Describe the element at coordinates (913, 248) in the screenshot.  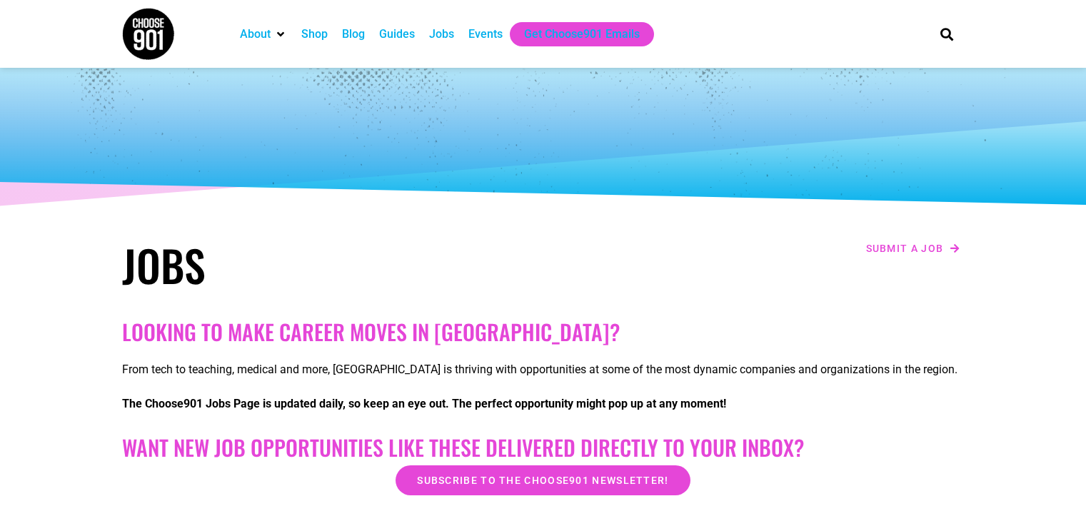
I see `a: Submit a job` at that location.